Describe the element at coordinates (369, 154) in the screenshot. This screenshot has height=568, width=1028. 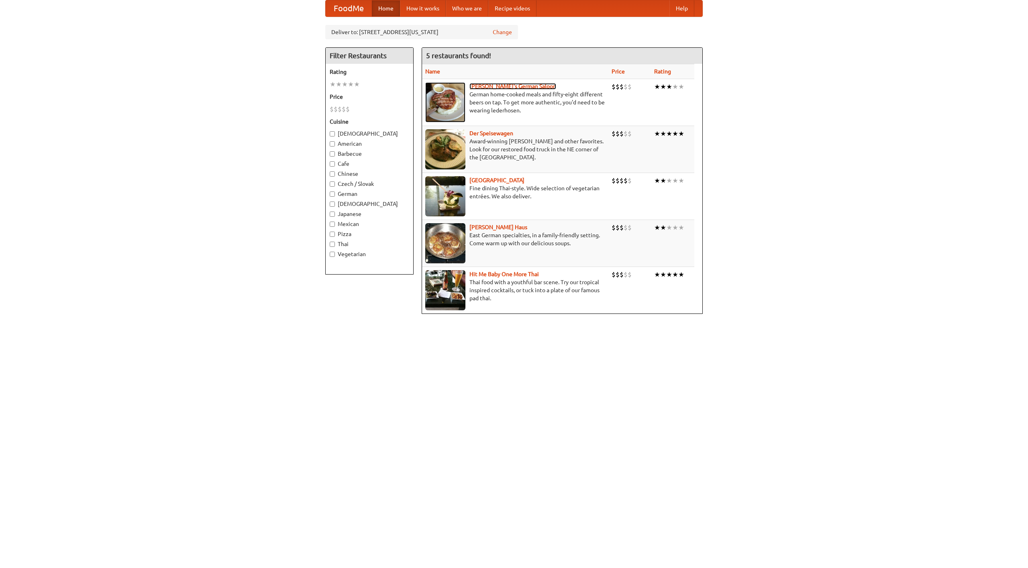
I see `label: Barbecue` at that location.